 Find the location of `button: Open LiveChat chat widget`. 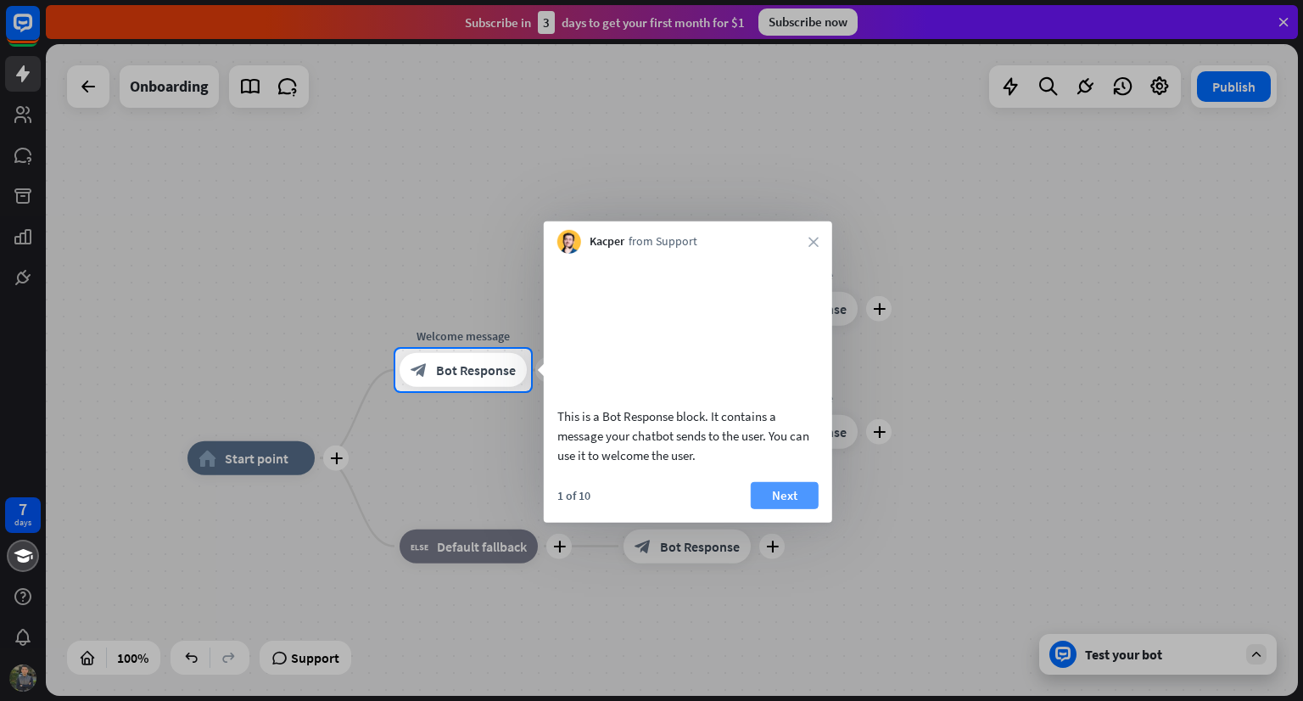

button: Open LiveChat chat widget is located at coordinates (39, 32).